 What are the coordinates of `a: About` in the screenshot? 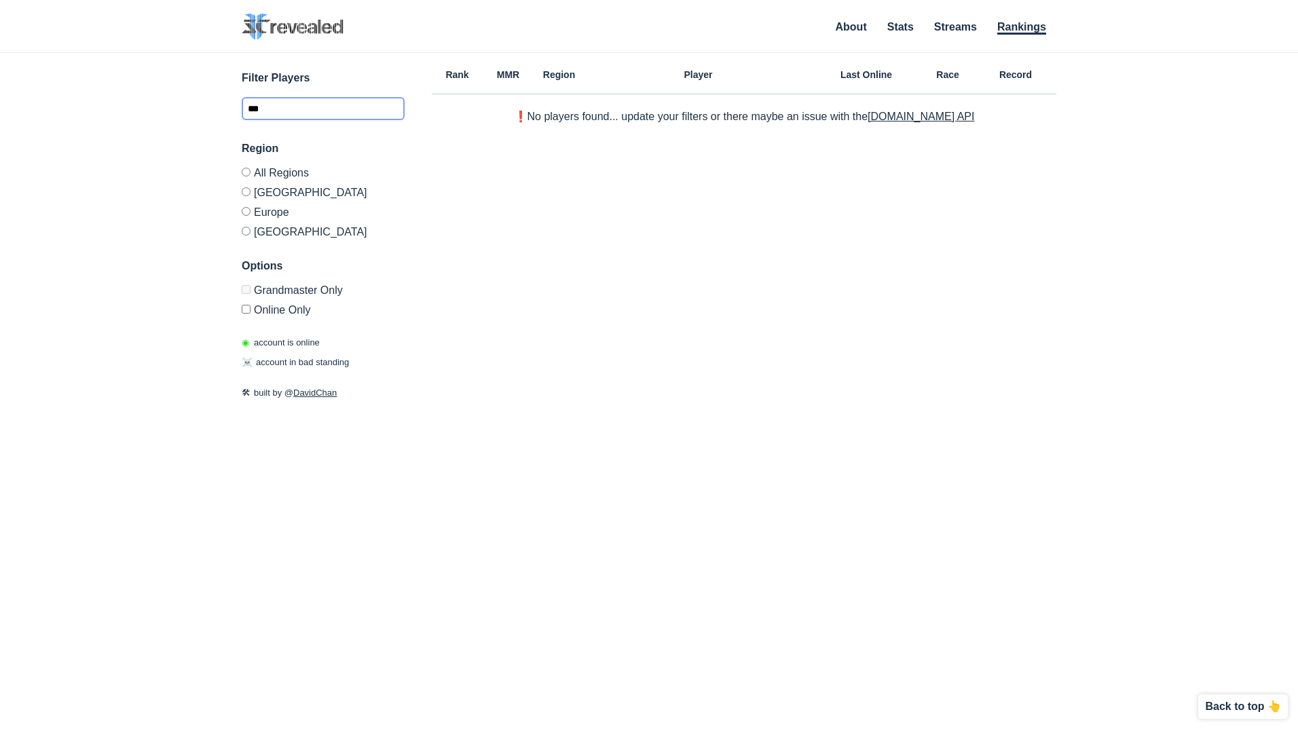 It's located at (852, 26).